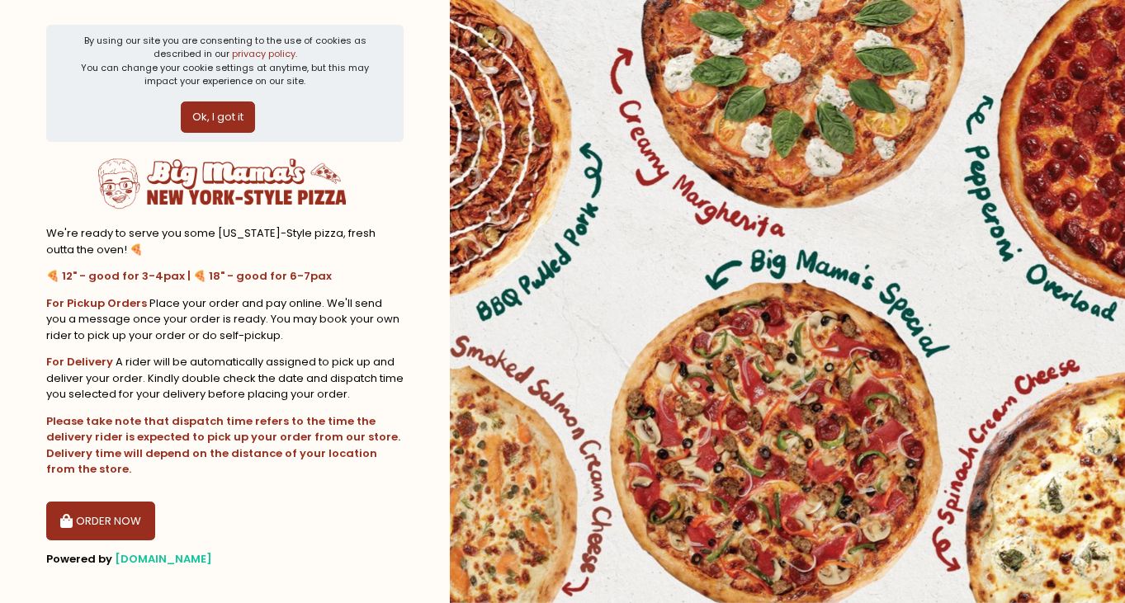 Image resolution: width=1125 pixels, height=603 pixels. Describe the element at coordinates (224, 560) in the screenshot. I see `div: Powered by` at that location.